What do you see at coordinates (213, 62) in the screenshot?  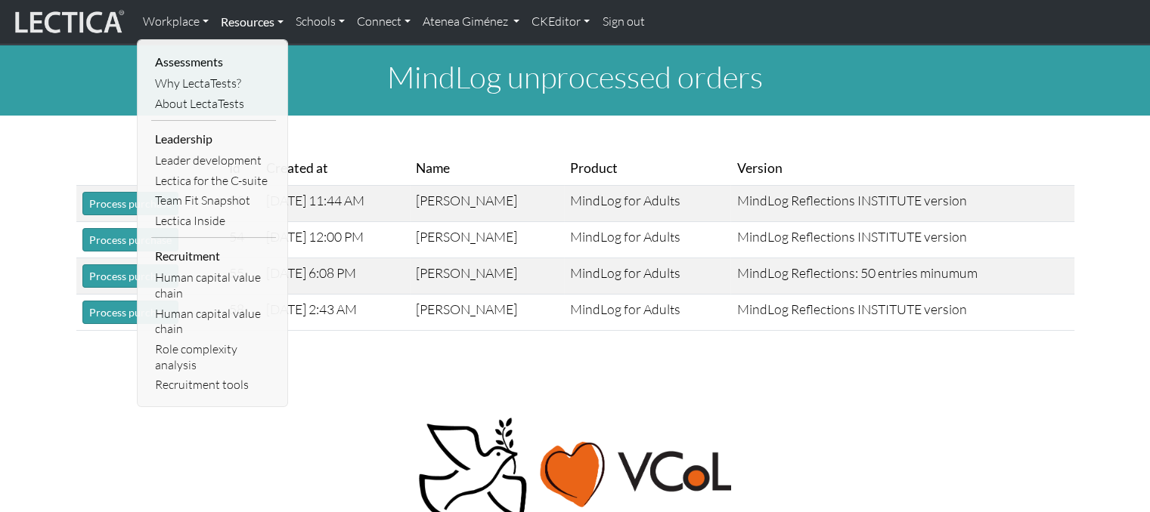 I see `li: Assessments` at bounding box center [213, 62].